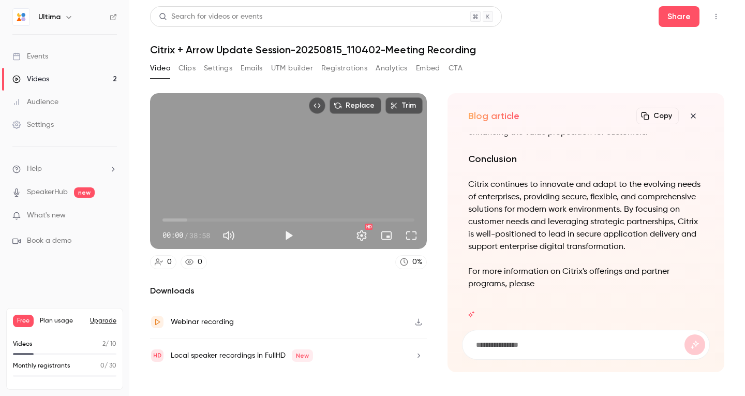 This screenshot has width=745, height=396. I want to click on span: 2, so click(104, 344).